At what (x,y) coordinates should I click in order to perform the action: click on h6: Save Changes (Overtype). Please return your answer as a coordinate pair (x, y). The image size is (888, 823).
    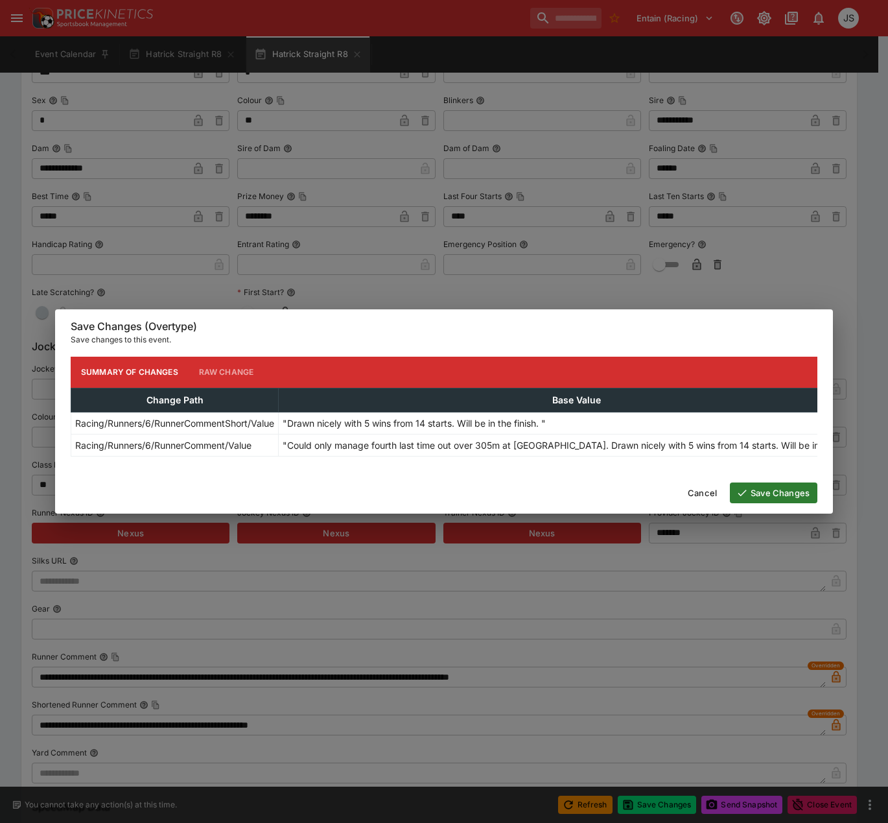
    Looking at the image, I should click on (444, 326).